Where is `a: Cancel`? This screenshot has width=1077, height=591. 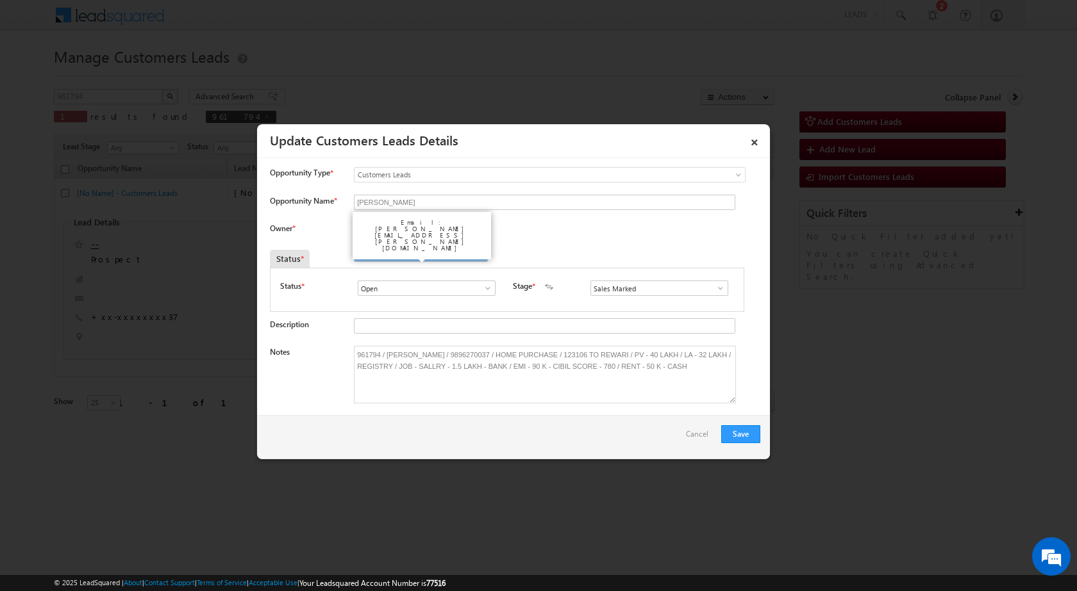 a: Cancel is located at coordinates (700, 438).